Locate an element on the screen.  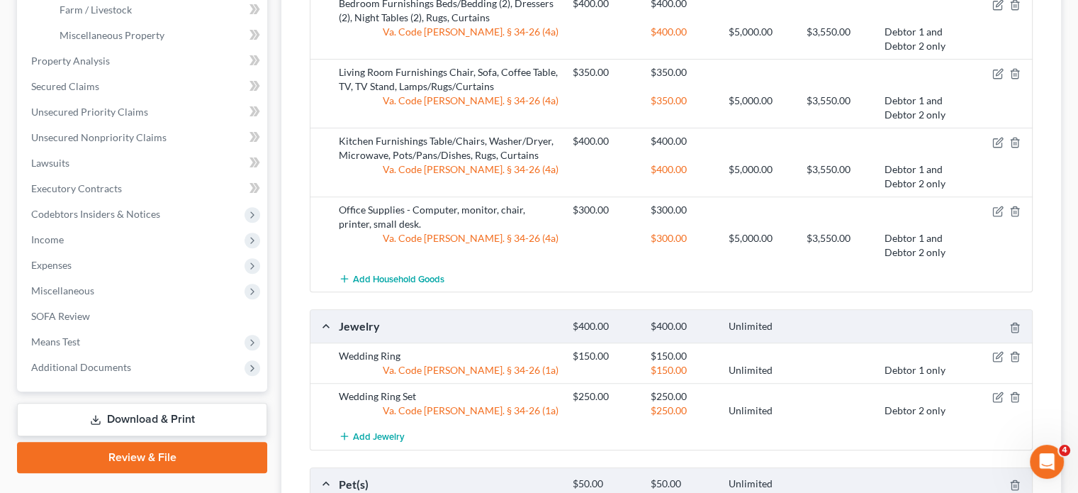
span: Farm / Livestock is located at coordinates (96, 9).